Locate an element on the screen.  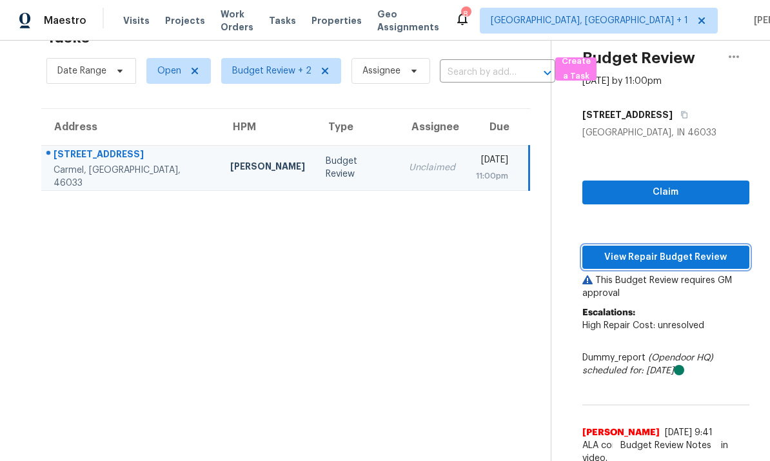
button: Open is located at coordinates (547, 73).